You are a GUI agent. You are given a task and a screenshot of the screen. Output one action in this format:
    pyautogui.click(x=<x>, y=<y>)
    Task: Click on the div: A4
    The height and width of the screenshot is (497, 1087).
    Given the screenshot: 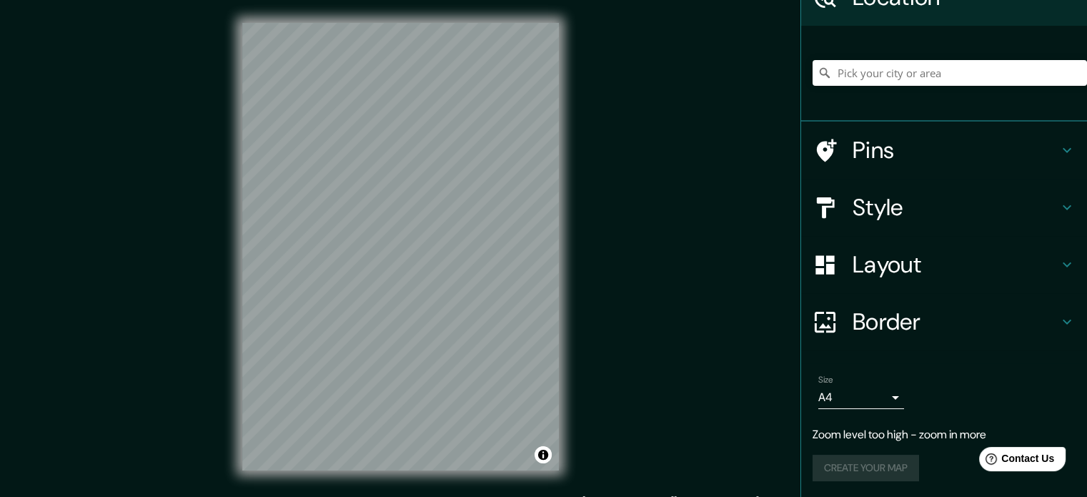 What is the action you would take?
    pyautogui.click(x=861, y=397)
    